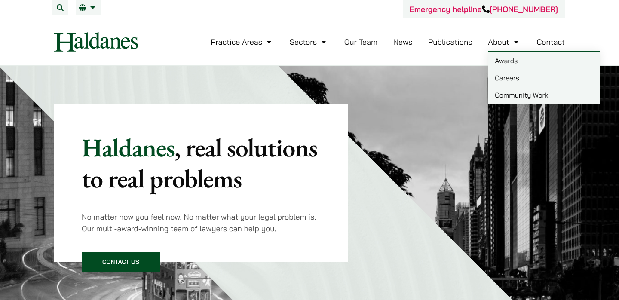  What do you see at coordinates (544, 78) in the screenshot?
I see `a: Careers` at bounding box center [544, 78].